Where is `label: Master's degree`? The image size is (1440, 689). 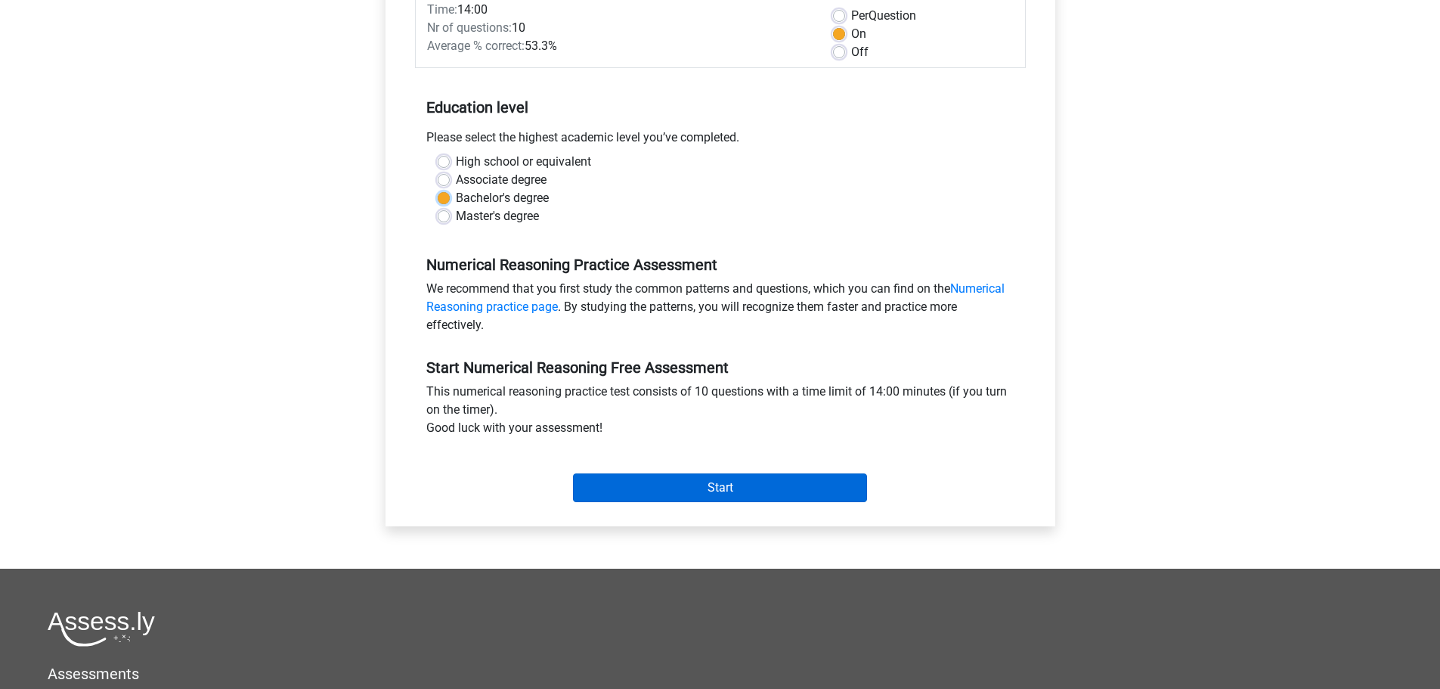 label: Master's degree is located at coordinates (497, 216).